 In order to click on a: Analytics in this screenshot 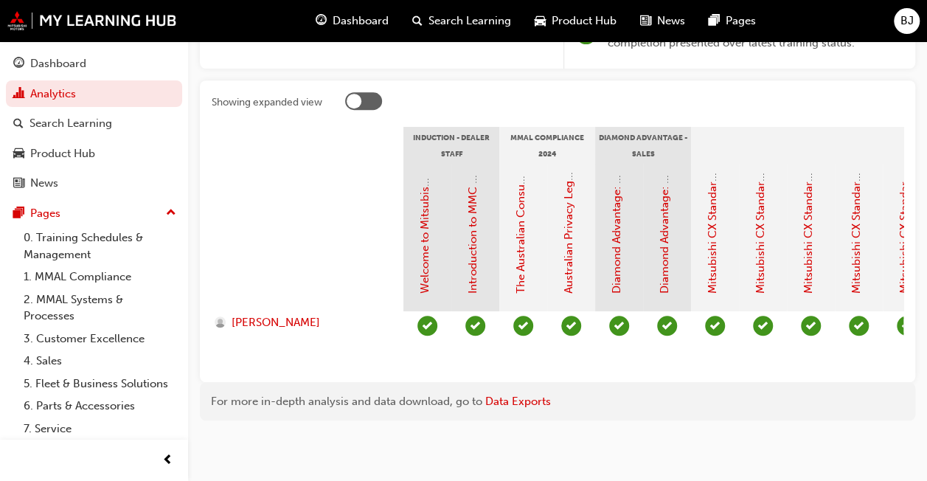, I will do `click(94, 94)`.